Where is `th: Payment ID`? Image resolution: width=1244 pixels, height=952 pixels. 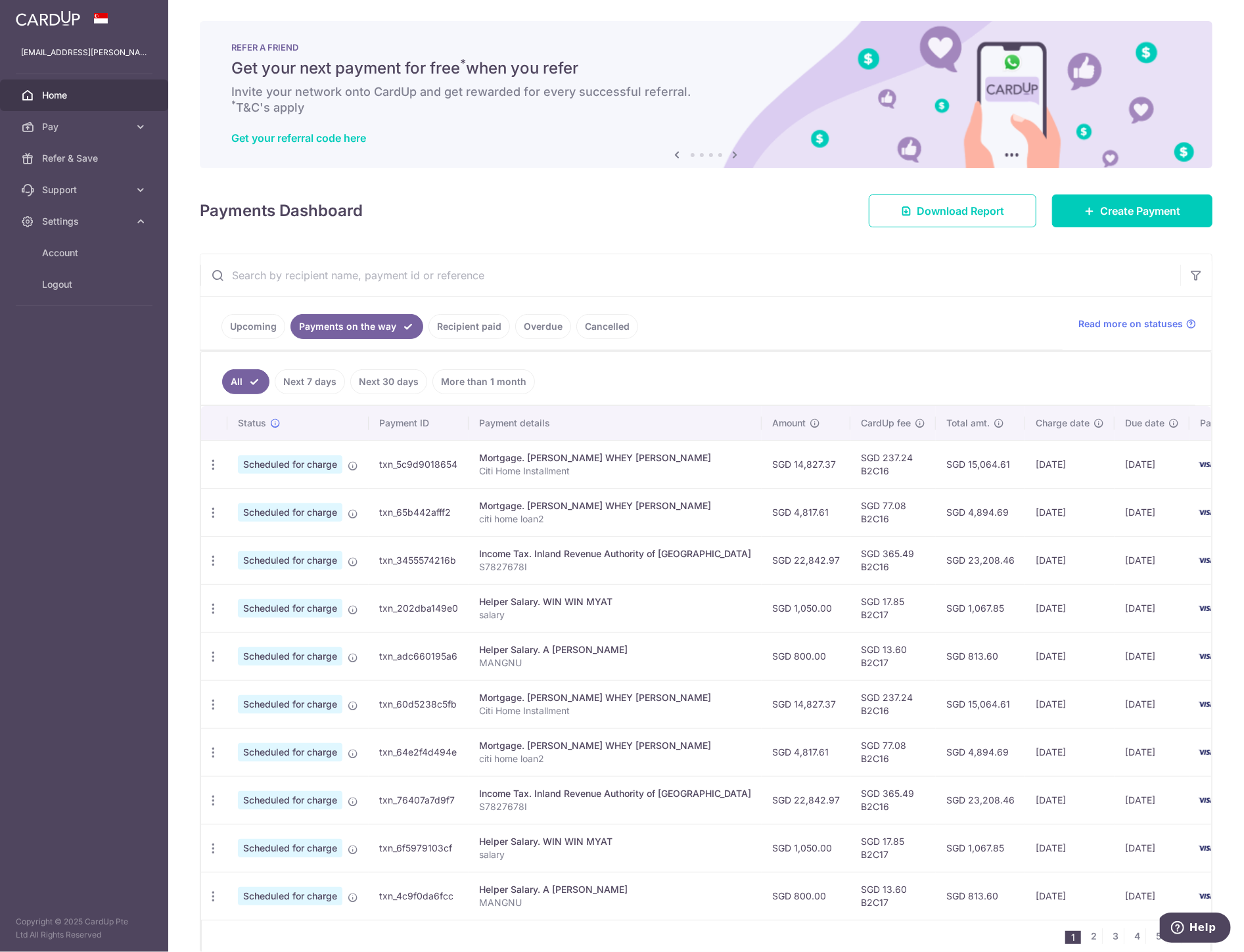
th: Payment ID is located at coordinates (419, 423).